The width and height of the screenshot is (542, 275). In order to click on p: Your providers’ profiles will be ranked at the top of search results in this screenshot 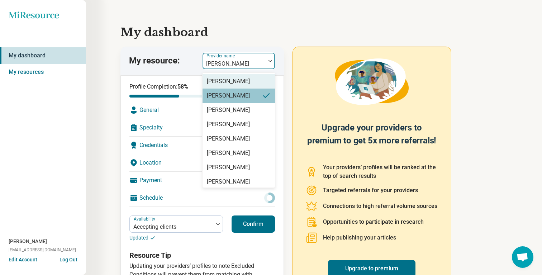, I will do `click(380, 172)`.